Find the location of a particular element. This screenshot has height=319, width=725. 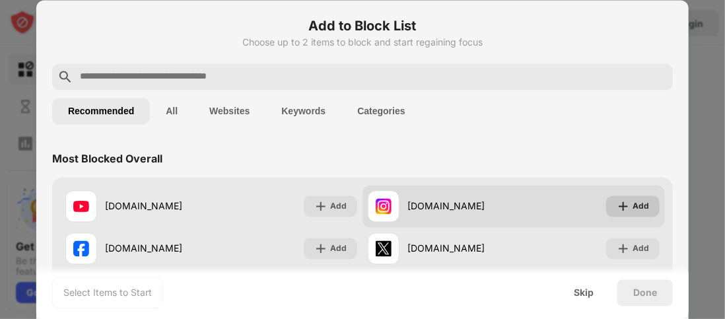

img: search.svg is located at coordinates (65, 77).